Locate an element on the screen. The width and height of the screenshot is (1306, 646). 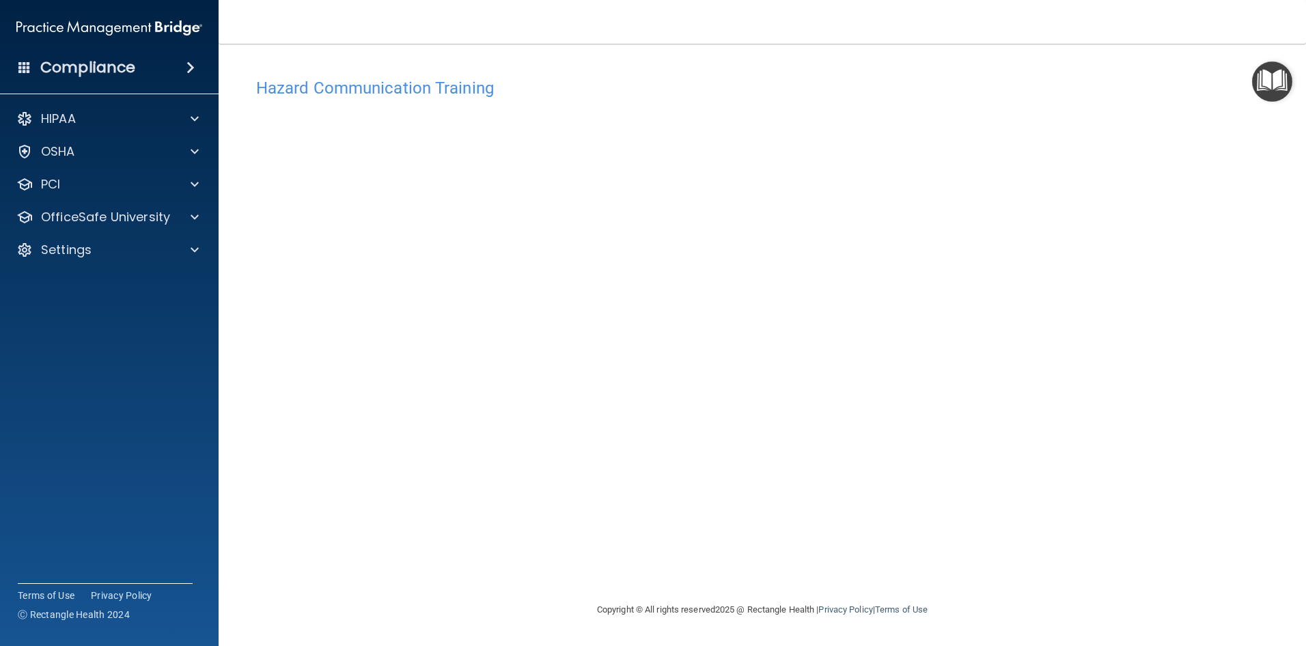
p: Settings is located at coordinates (66, 250).